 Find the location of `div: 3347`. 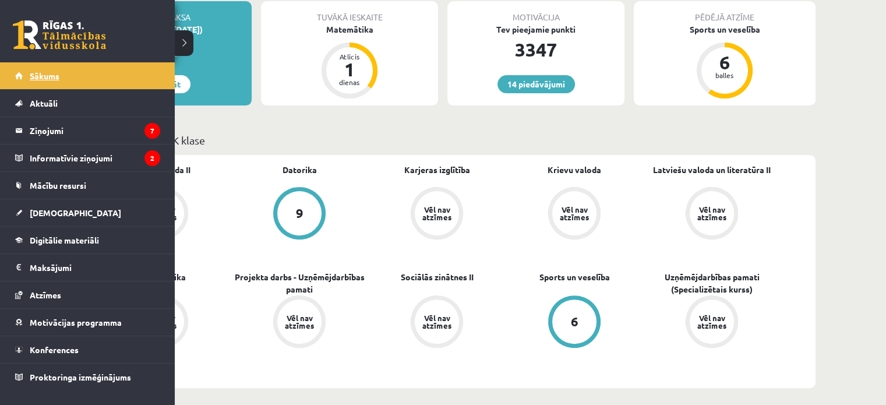

div: 3347 is located at coordinates (536, 50).